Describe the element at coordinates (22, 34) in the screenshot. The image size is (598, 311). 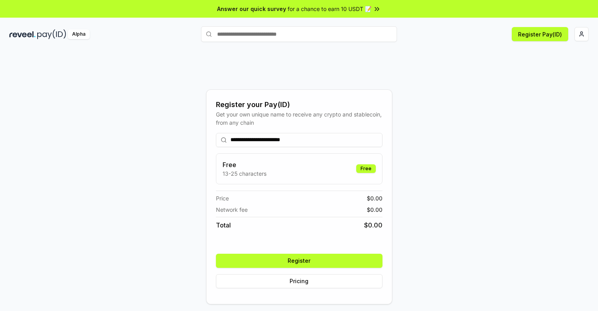
I see `img: reveel_dark` at that location.